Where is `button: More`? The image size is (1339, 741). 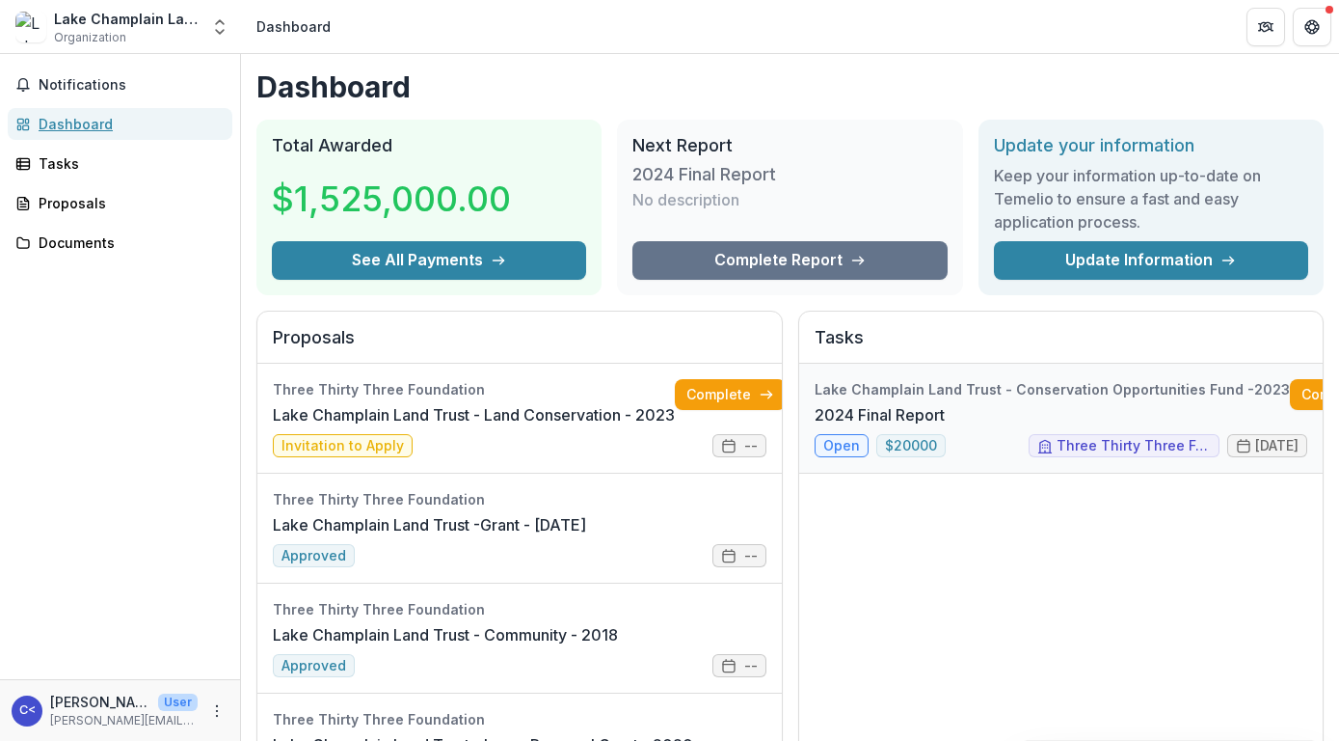
button: More is located at coordinates (217, 711).